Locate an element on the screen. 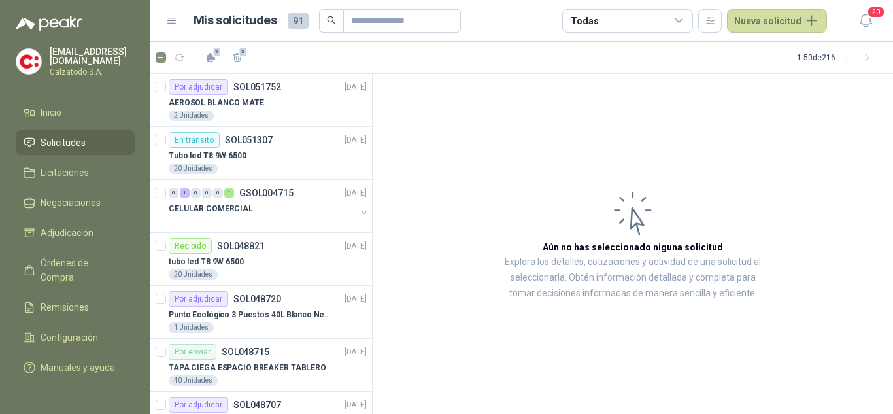  span: Configuración is located at coordinates (69, 337).